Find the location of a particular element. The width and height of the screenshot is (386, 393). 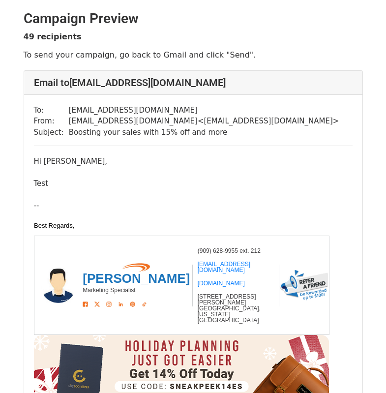

td: From: is located at coordinates (51, 121).